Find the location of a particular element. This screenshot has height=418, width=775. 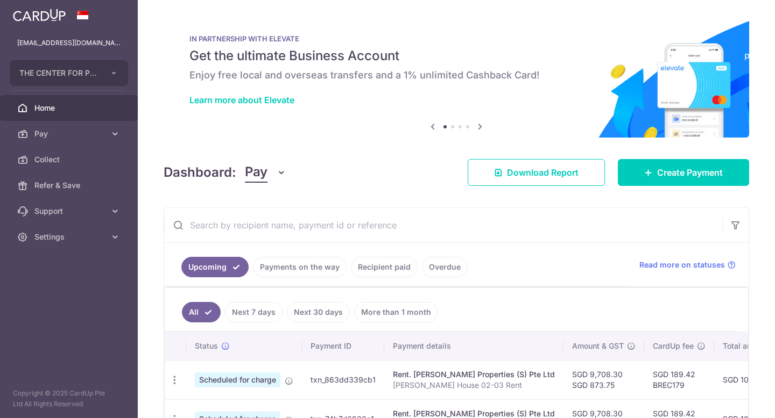

a: All is located at coordinates (201, 313).